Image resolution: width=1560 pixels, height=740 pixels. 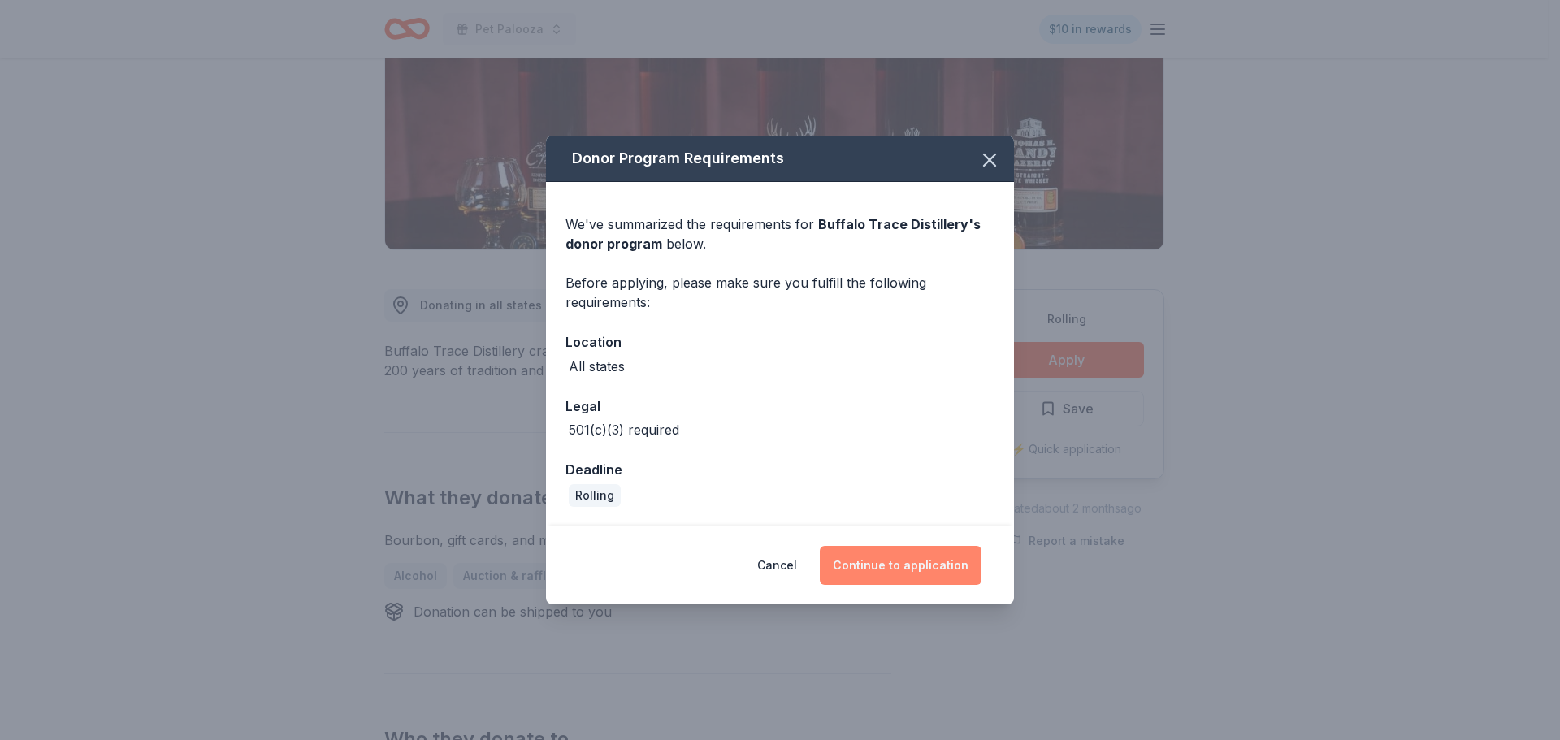 I want to click on div: Rolling, so click(x=595, y=496).